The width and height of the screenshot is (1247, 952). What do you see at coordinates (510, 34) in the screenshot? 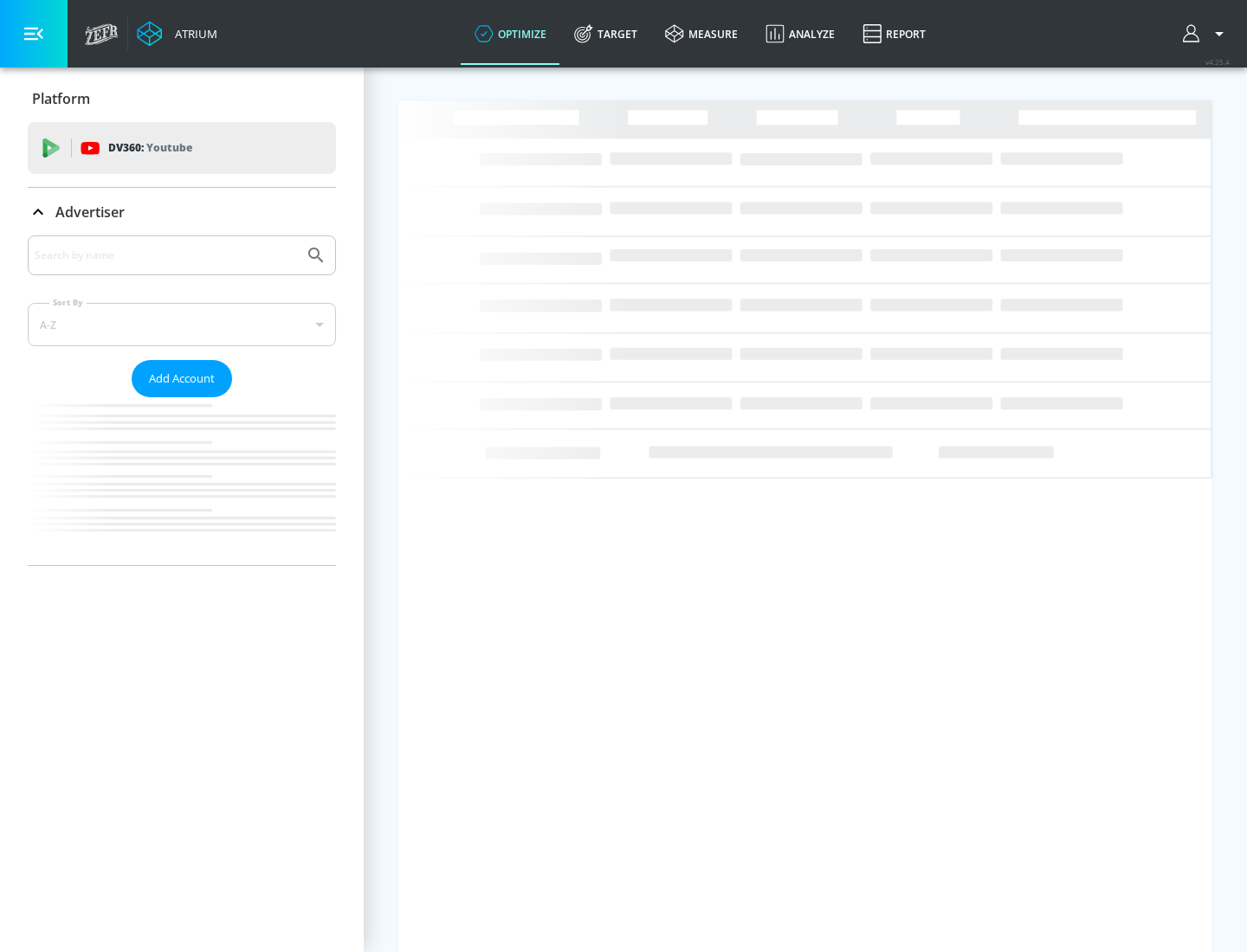
I see `a: optimize` at bounding box center [510, 34].